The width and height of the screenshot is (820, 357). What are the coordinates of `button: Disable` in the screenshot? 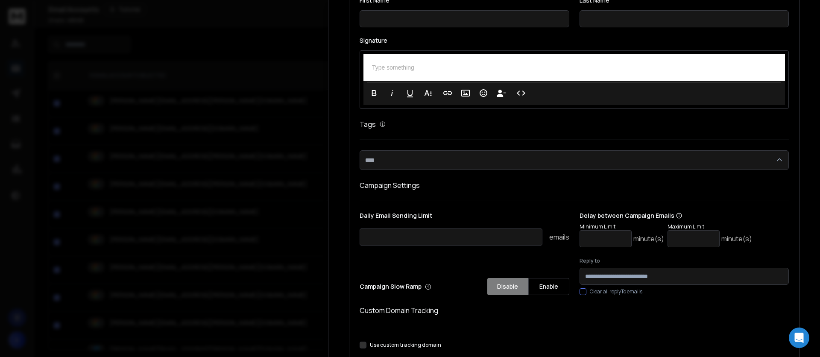 It's located at (508, 287).